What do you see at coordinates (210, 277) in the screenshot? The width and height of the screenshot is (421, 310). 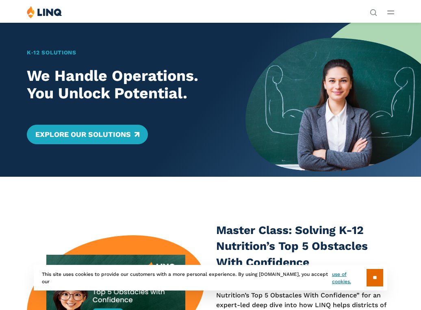 I see `div: This site uses cookies to provide our customers with a more personal experience. By using [DOMAIN...` at bounding box center [210, 277].